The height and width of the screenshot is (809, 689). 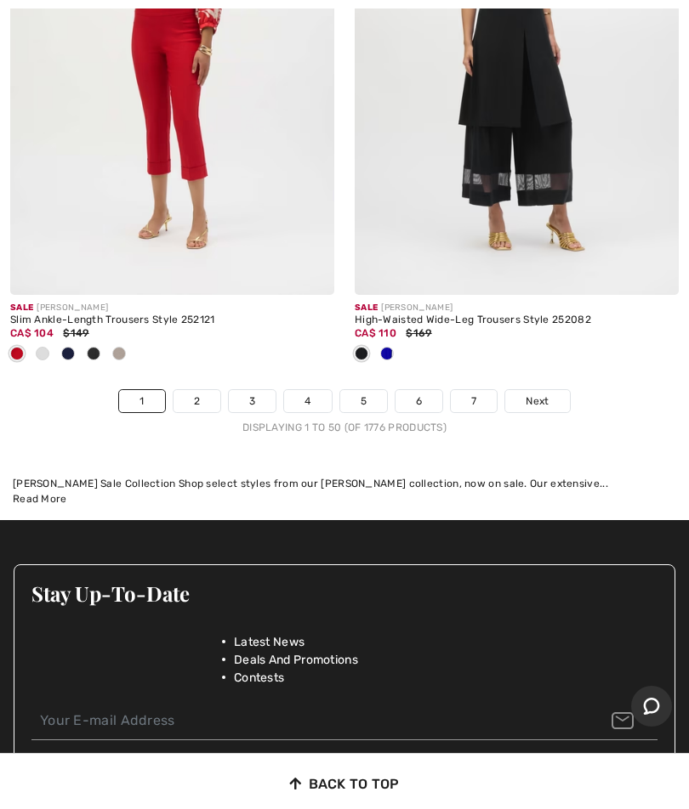 I want to click on a: 3, so click(x=252, y=401).